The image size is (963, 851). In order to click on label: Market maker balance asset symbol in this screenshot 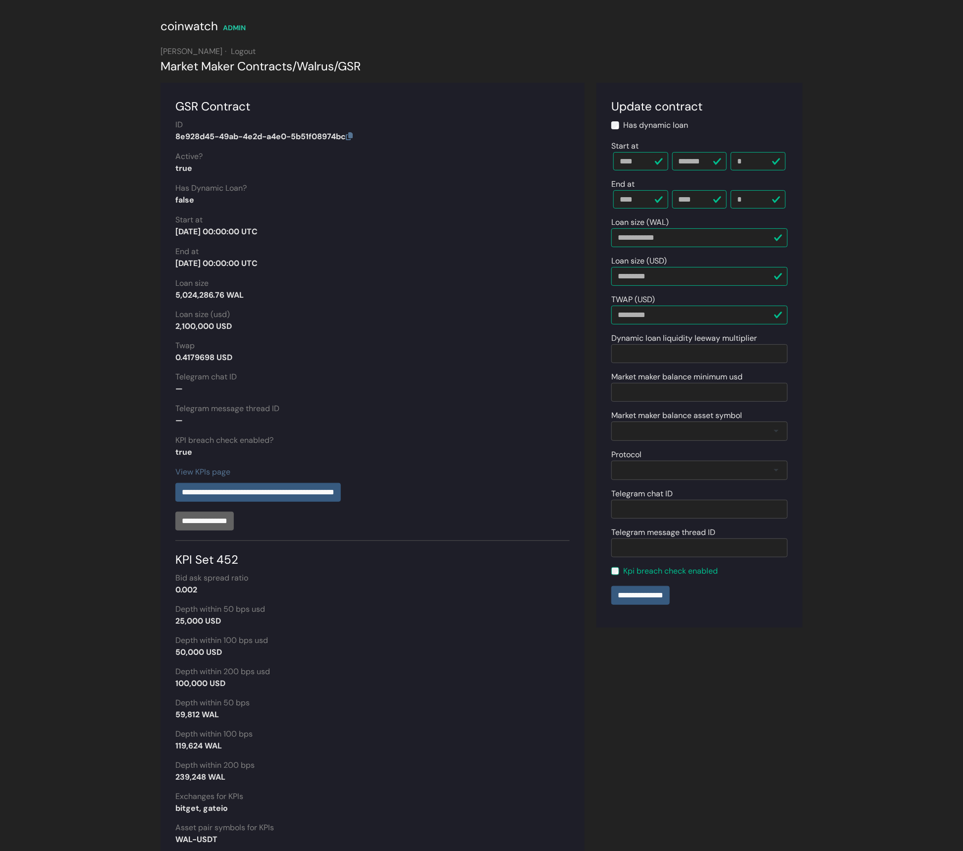, I will do `click(677, 416)`.